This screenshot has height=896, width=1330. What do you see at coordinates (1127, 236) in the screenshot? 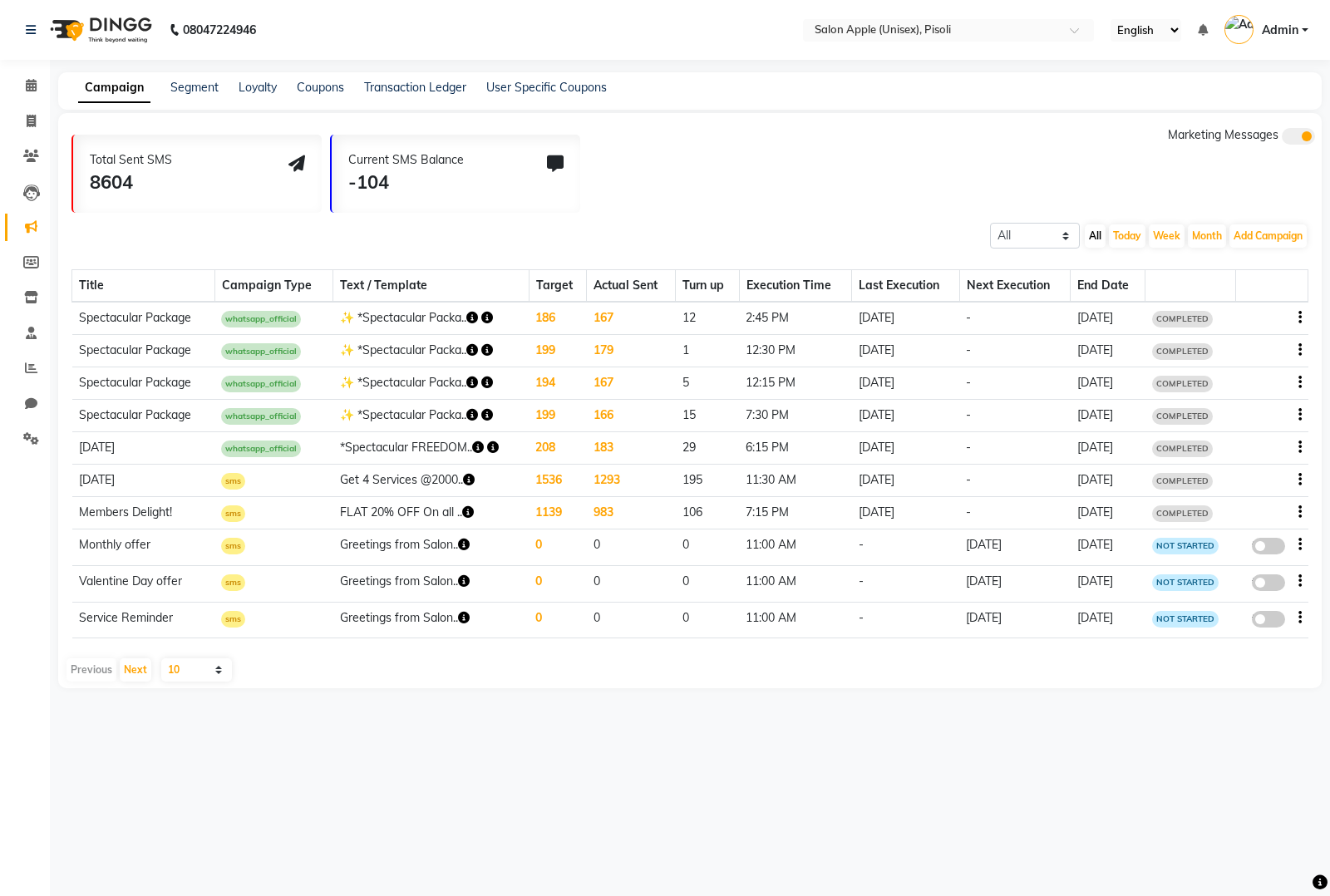
I see `button: Today` at bounding box center [1127, 236].